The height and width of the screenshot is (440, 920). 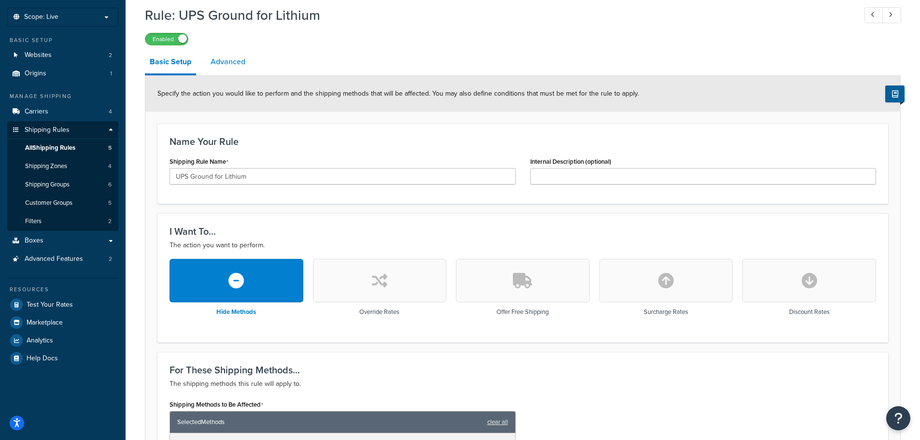 I want to click on li: Advanced Features, so click(x=63, y=259).